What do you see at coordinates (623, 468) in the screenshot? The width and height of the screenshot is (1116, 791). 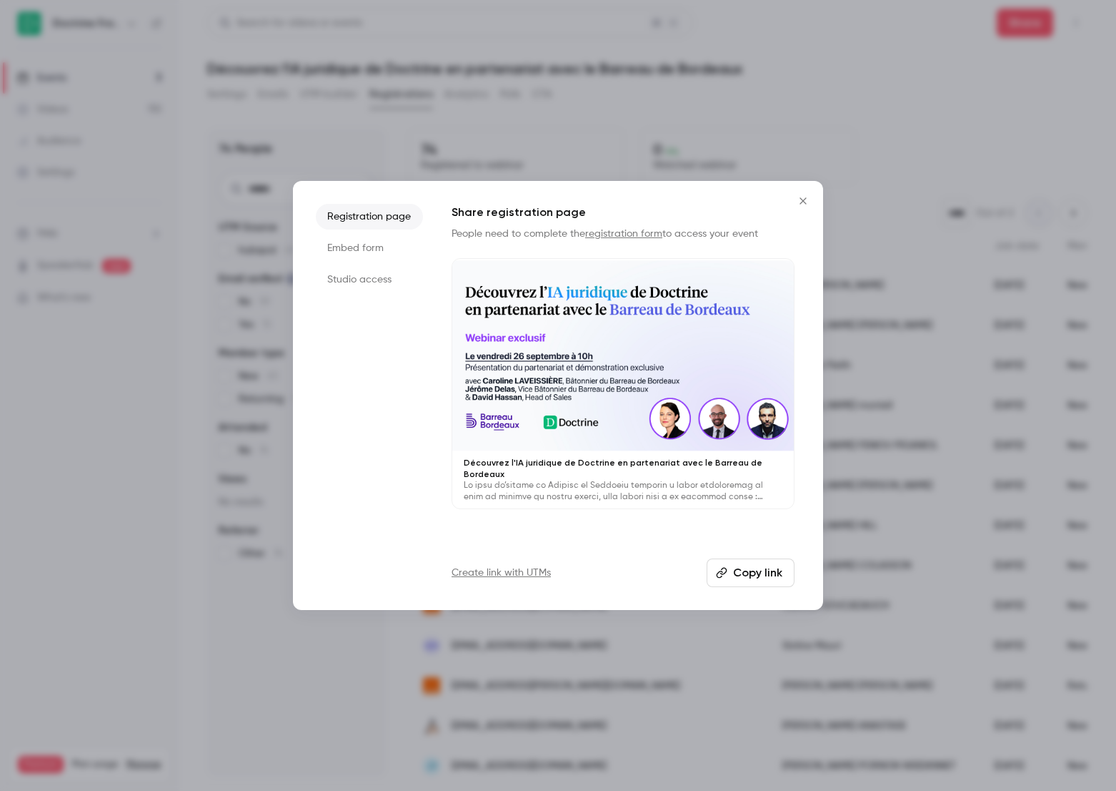 I see `p: Découvrez l'IA juridique de Doctrine en partenariat avec le Barreau de Bordeaux` at bounding box center [623, 468].